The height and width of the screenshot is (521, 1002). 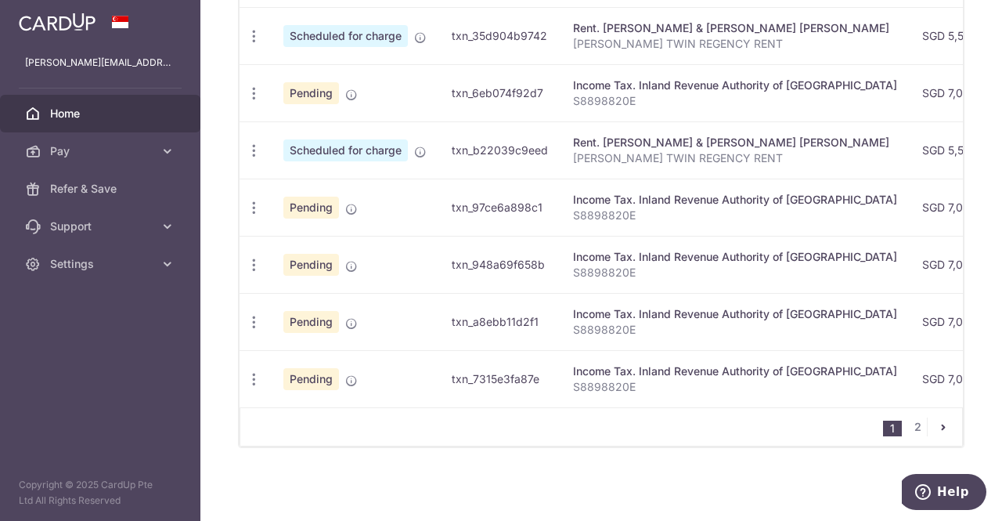 What do you see at coordinates (893, 428) in the screenshot?
I see `li: 1` at bounding box center [893, 428].